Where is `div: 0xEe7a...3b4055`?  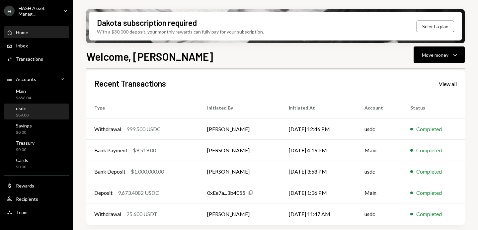 div: 0xEe7a...3b4055 is located at coordinates (226, 193).